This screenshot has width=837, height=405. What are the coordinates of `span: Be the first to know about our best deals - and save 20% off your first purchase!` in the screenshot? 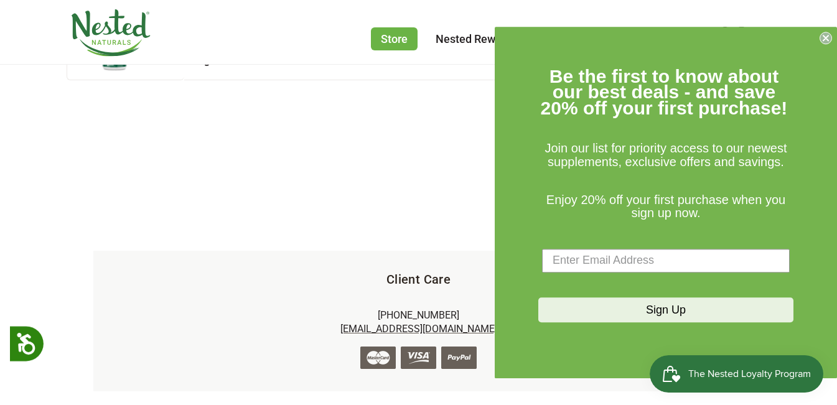 It's located at (664, 92).